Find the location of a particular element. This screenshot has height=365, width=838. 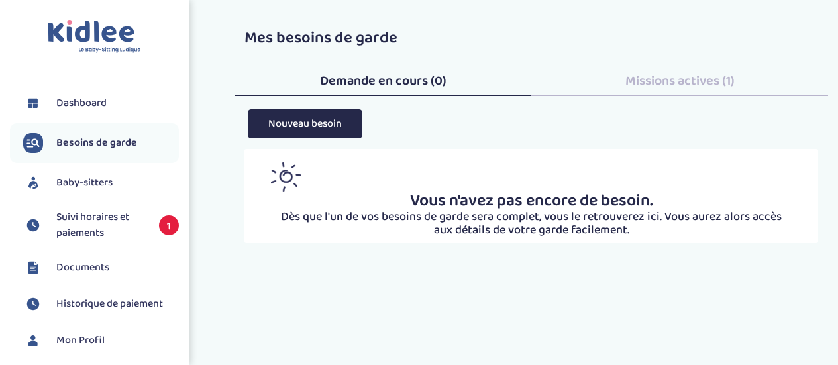

p: Vous n'avez pas encore de besoin. is located at coordinates (531, 201).